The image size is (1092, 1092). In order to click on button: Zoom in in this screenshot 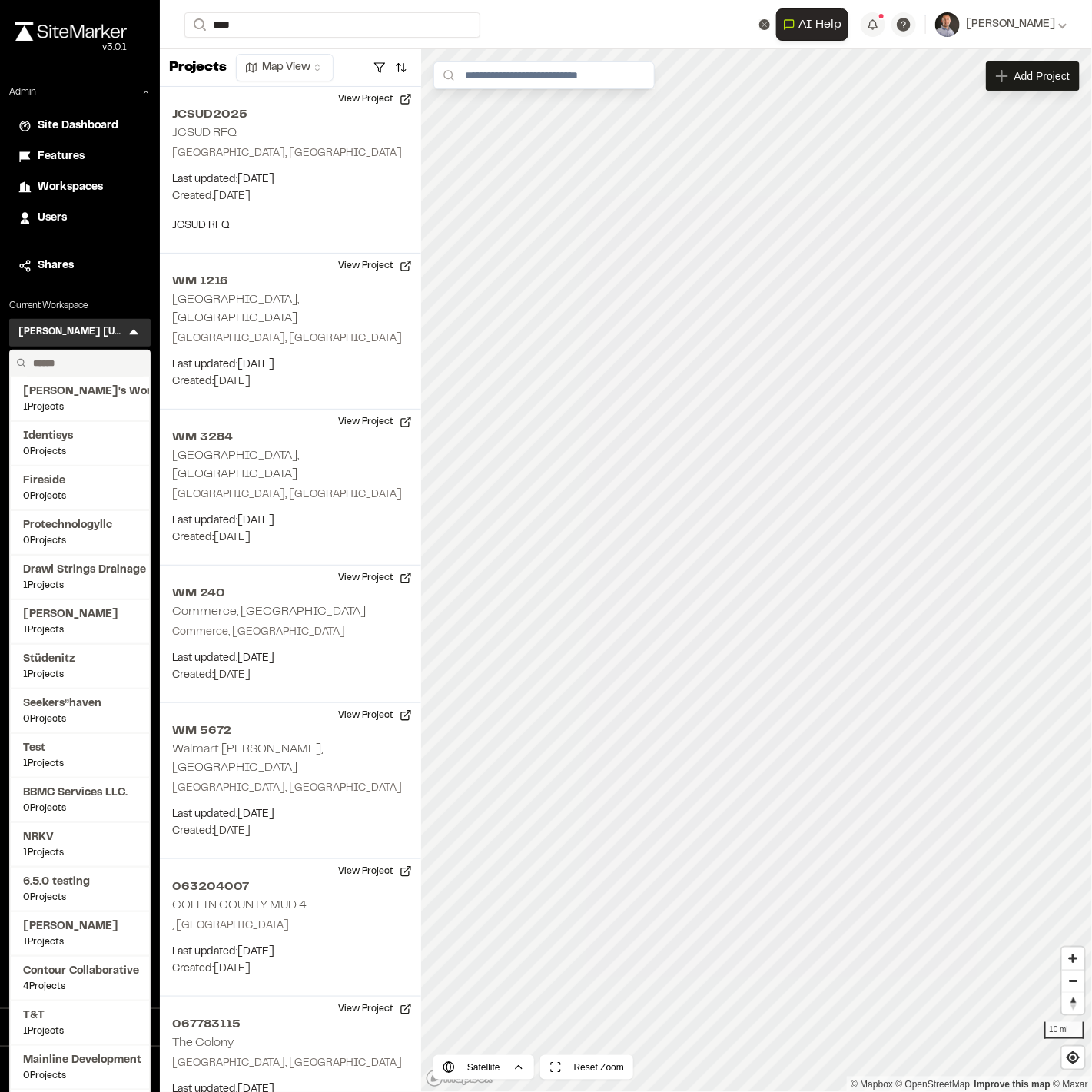, I will do `click(1073, 958)`.